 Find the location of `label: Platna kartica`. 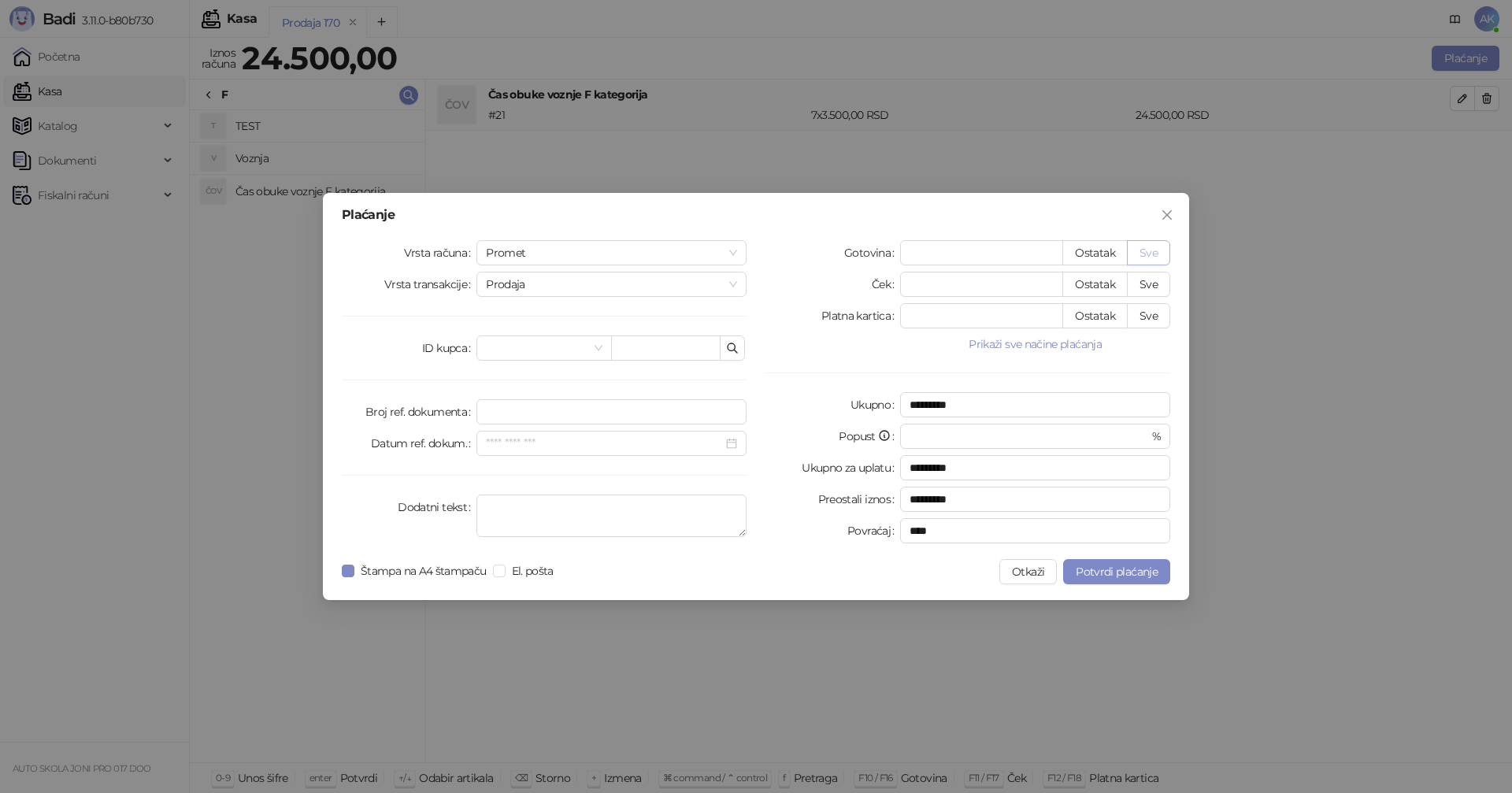

label: Platna kartica is located at coordinates (861, 316).